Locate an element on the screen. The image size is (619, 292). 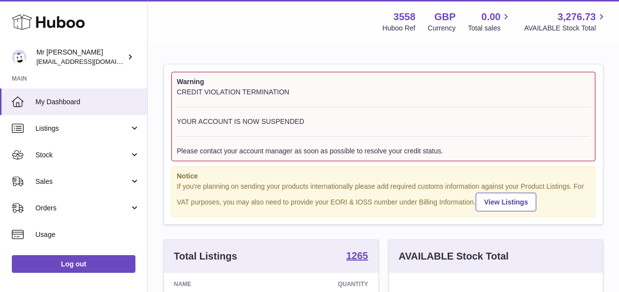
div: CREDIT VIOLATION TERMINATION YOUR ACCOUNT IS NOW SUSPENDED Please contact your account manager as... is located at coordinates (383, 122).